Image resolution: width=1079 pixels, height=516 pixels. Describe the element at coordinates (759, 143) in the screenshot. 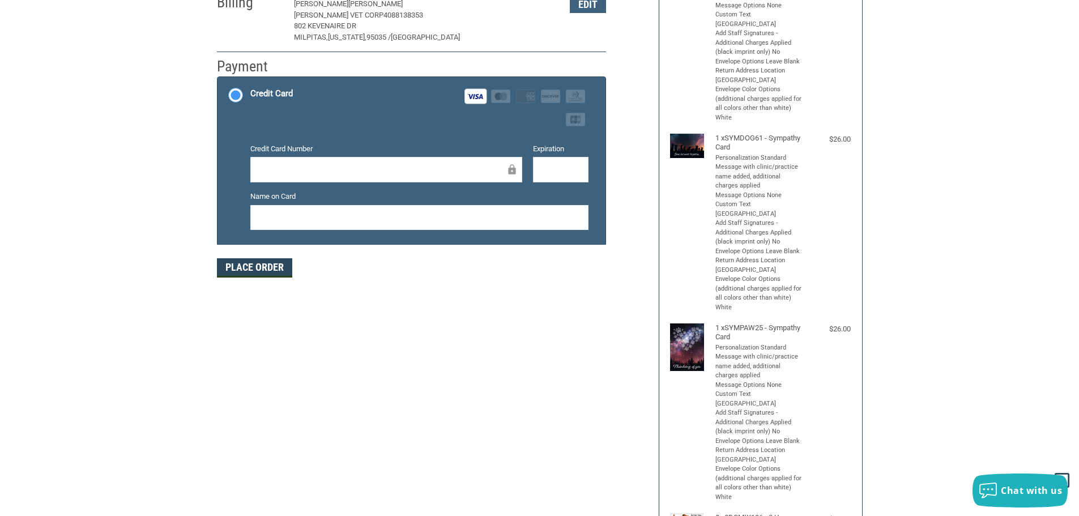

I see `h4: 1 x SYMDOG61 - Sympathy Card` at that location.